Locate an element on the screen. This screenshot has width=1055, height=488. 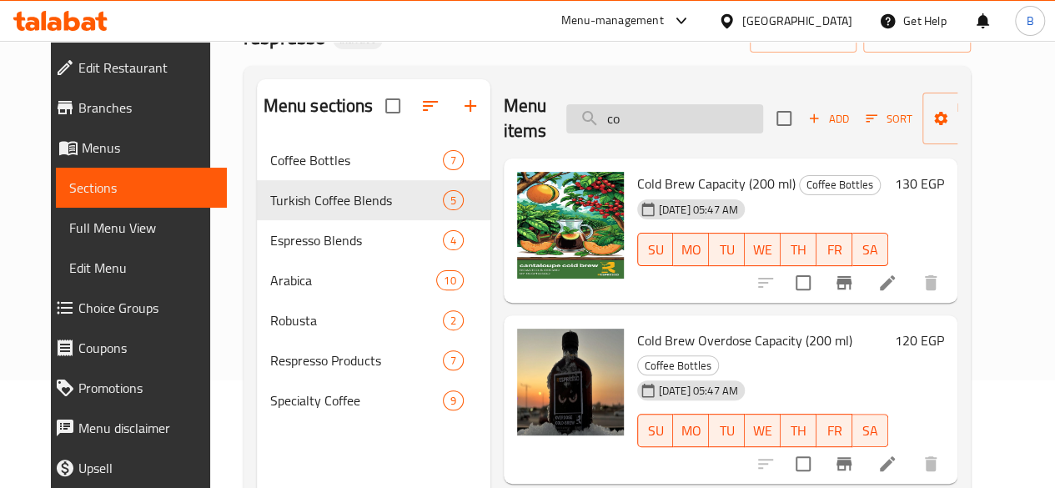
span: import is located at coordinates (803, 37).